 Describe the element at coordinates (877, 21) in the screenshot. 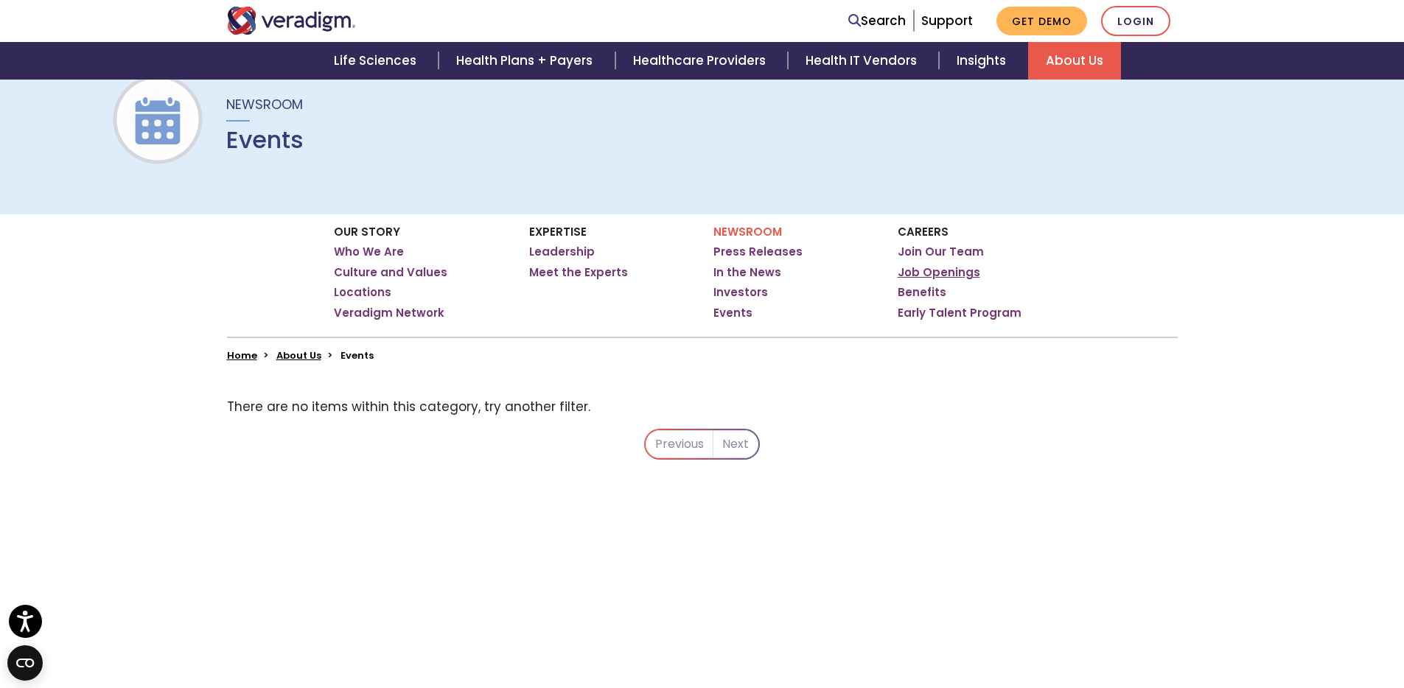

I see `a: Search` at that location.